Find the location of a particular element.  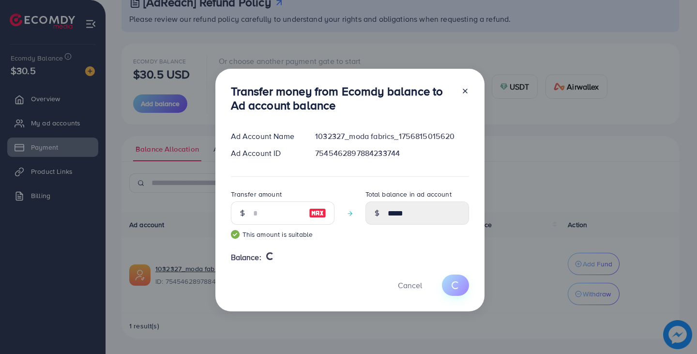

img: guide is located at coordinates (235, 234).